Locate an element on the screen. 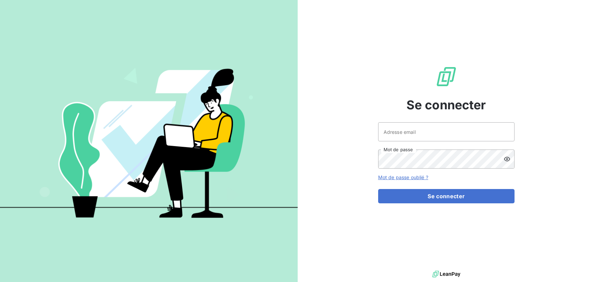 This screenshot has width=595, height=282. input: placeholder is located at coordinates (447, 132).